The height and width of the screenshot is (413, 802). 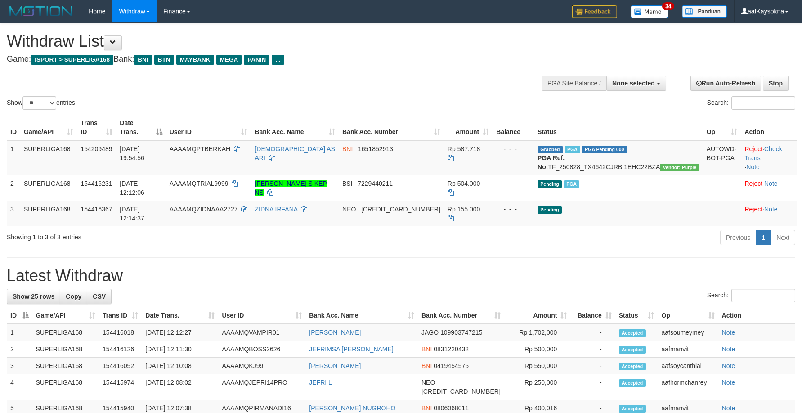 What do you see at coordinates (195, 60) in the screenshot?
I see `span: MAYBANK` at bounding box center [195, 60].